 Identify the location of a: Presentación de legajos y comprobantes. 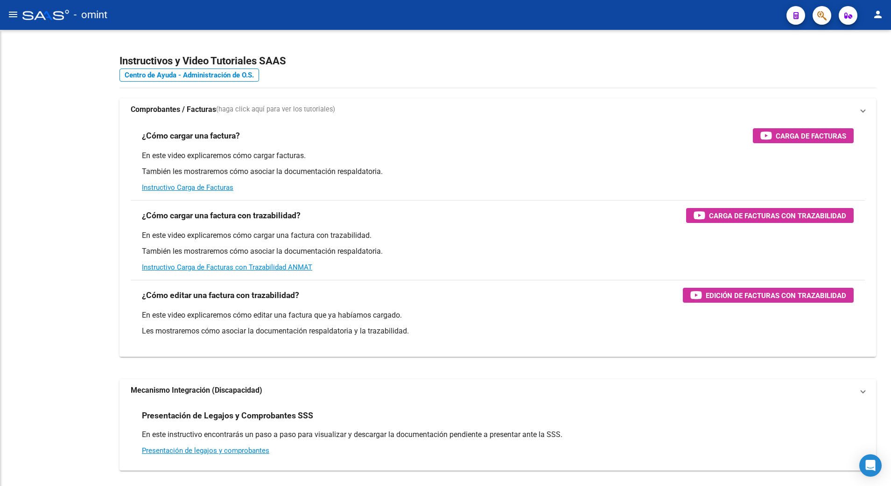
(205, 451).